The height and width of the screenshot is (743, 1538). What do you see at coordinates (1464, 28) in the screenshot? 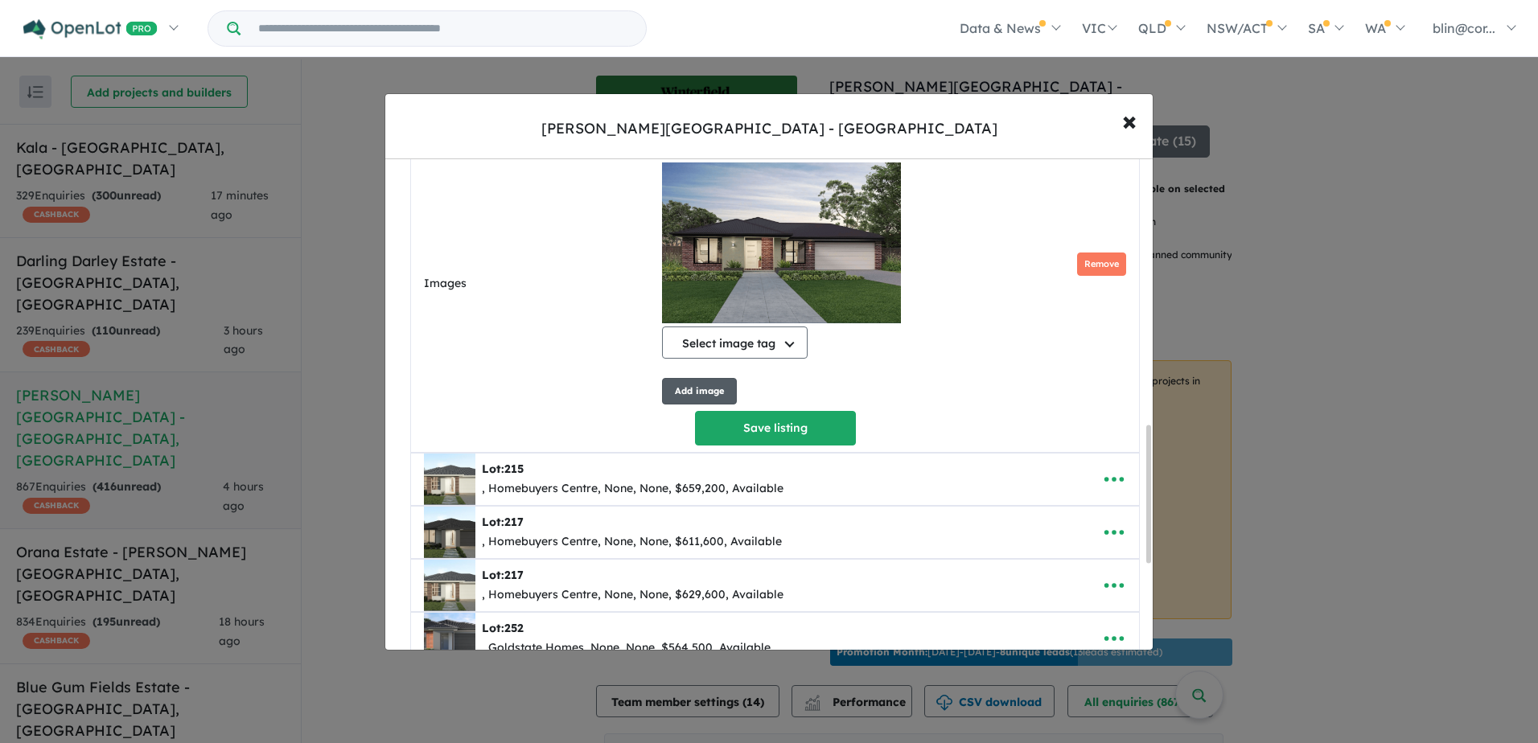
I see `span: blin@cor...` at bounding box center [1464, 28].